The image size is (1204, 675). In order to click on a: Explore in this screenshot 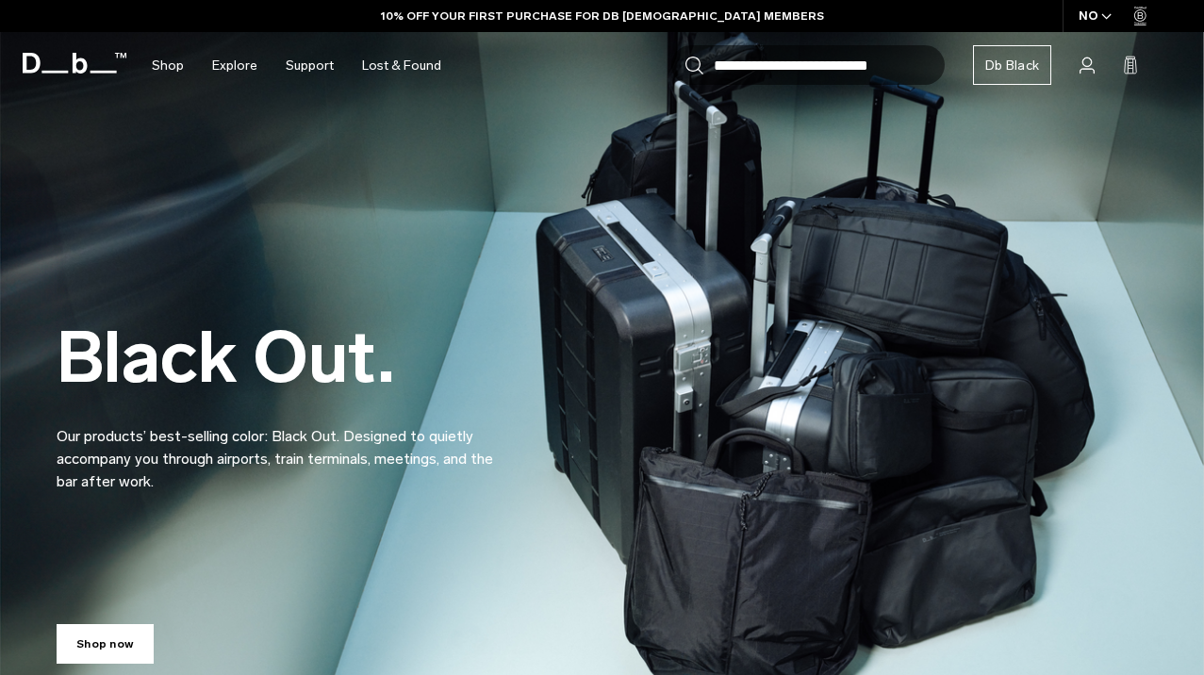, I will do `click(235, 65)`.